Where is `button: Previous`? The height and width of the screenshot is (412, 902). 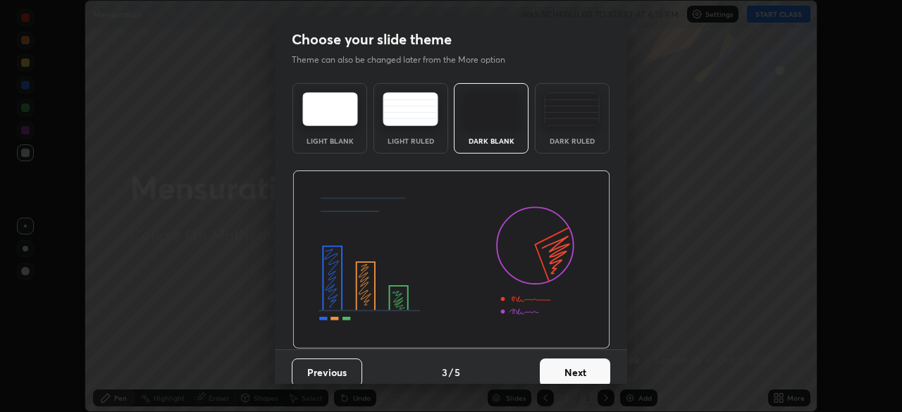 button: Previous is located at coordinates (327, 373).